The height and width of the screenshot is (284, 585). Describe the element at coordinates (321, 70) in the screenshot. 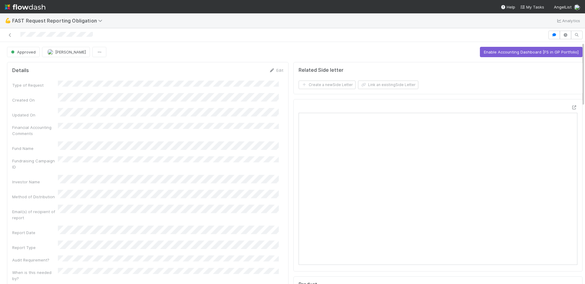

I see `h5: Related Side letter` at that location.